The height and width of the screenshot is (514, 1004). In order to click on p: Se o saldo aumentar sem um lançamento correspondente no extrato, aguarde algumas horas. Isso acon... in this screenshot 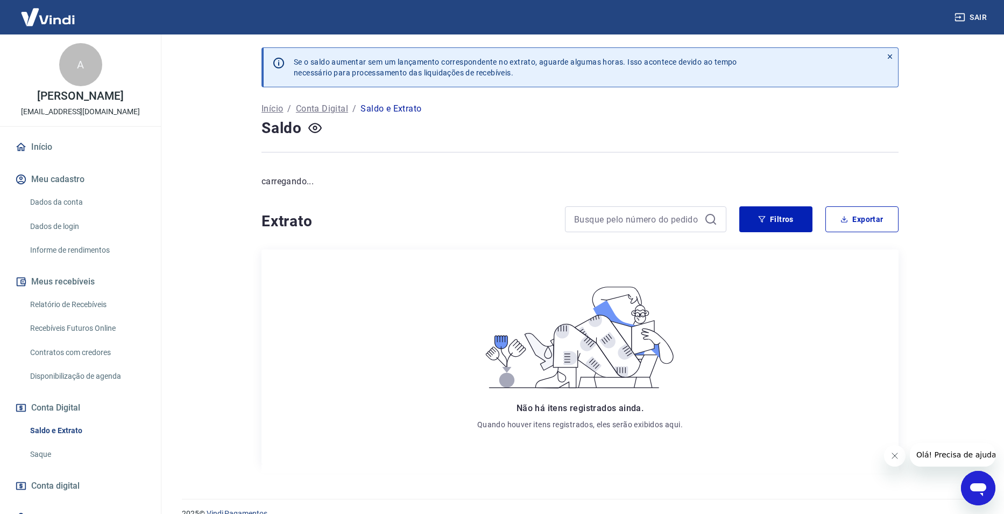, I will do `click(516, 67)`.